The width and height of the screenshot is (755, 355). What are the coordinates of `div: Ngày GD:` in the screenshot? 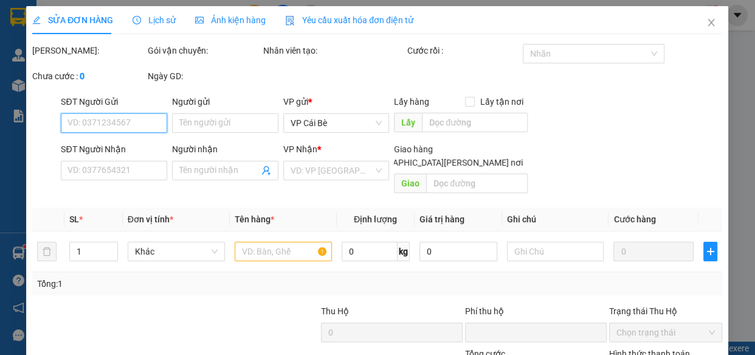 It's located at (204, 76).